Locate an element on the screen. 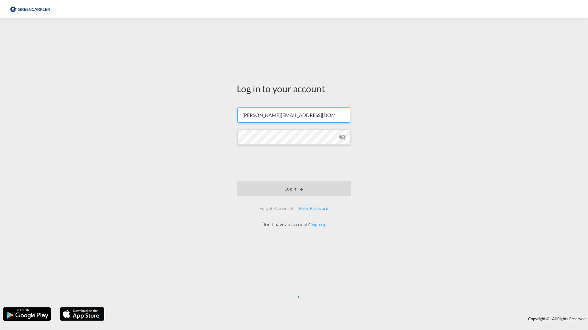  div: Reset Password is located at coordinates (314, 209).